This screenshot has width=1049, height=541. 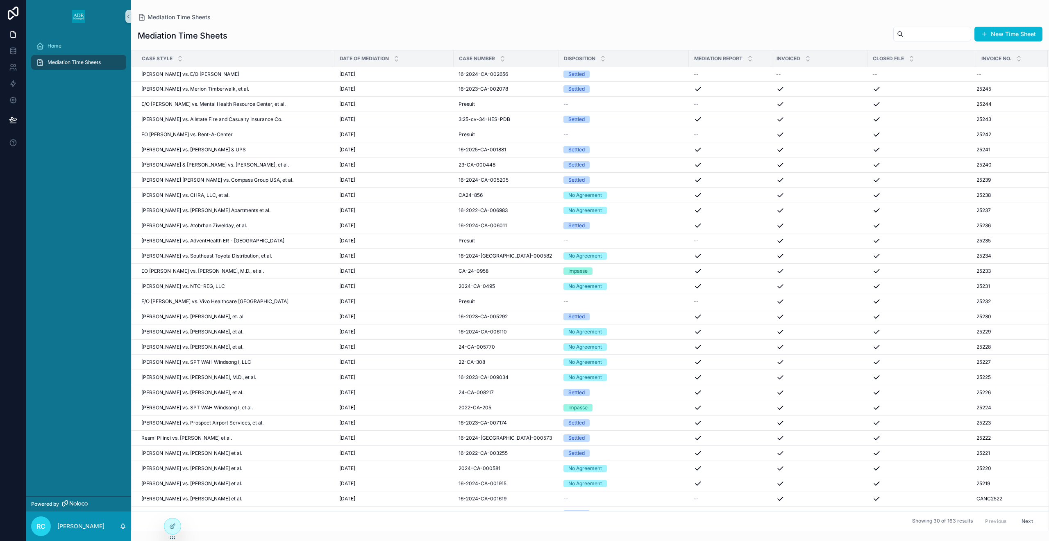 I want to click on a: 25241, so click(x=1008, y=150).